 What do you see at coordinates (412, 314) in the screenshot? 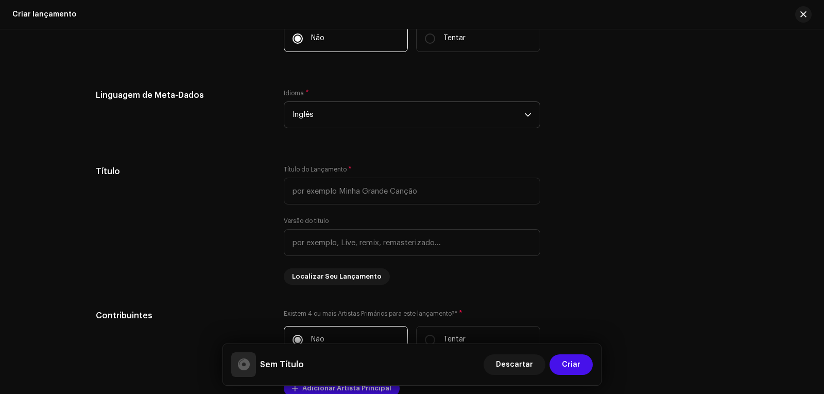
I see `label: Existem 4 ou mais Artistas Primários para este lançamento?*` at bounding box center [412, 314].